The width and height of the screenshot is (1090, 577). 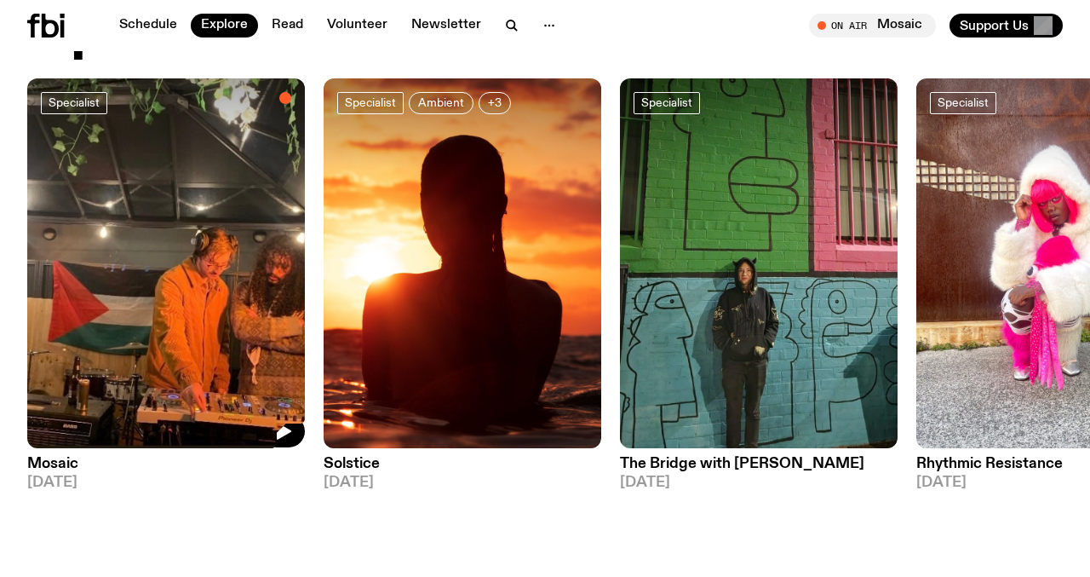 What do you see at coordinates (1006, 26) in the screenshot?
I see `button: Support Us` at bounding box center [1006, 26].